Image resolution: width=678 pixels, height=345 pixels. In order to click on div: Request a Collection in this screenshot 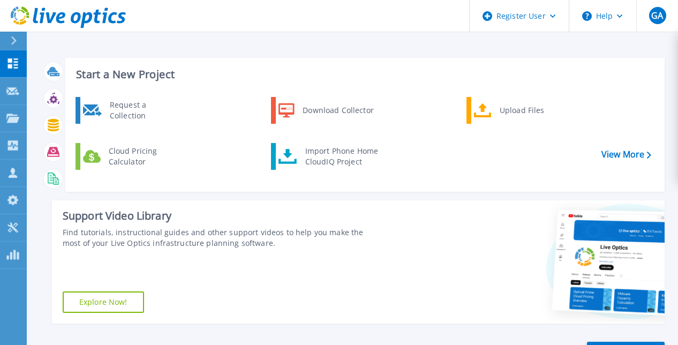, I will do `click(144, 110)`.